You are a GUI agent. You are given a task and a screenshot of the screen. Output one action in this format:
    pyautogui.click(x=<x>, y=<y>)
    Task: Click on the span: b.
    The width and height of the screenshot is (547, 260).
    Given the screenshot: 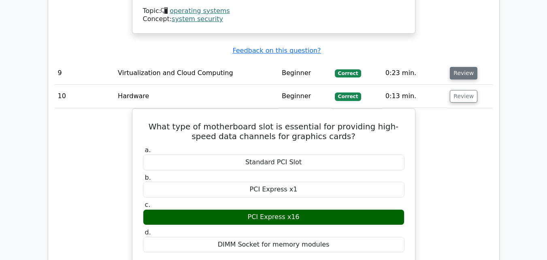 What is the action you would take?
    pyautogui.click(x=148, y=177)
    